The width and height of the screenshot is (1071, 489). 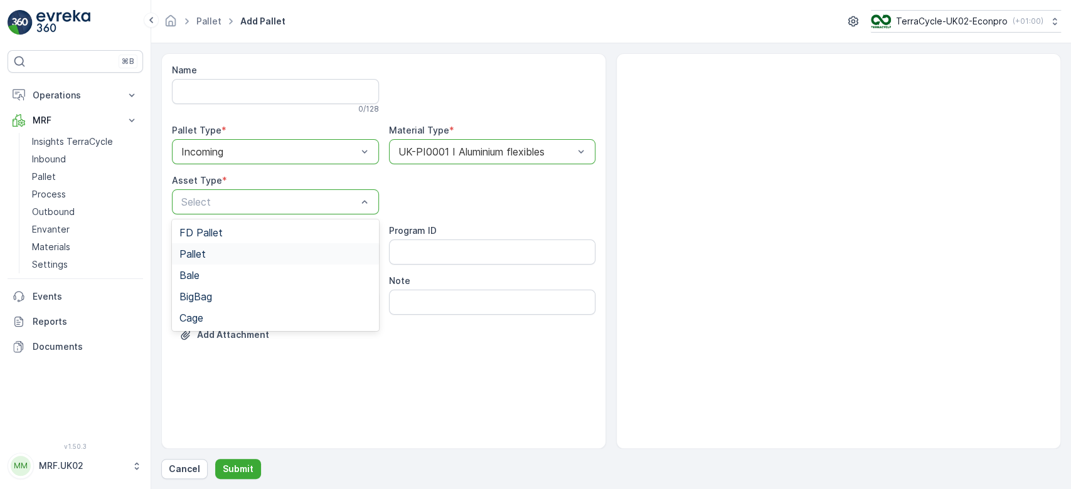 I want to click on a: Inbound, so click(x=85, y=159).